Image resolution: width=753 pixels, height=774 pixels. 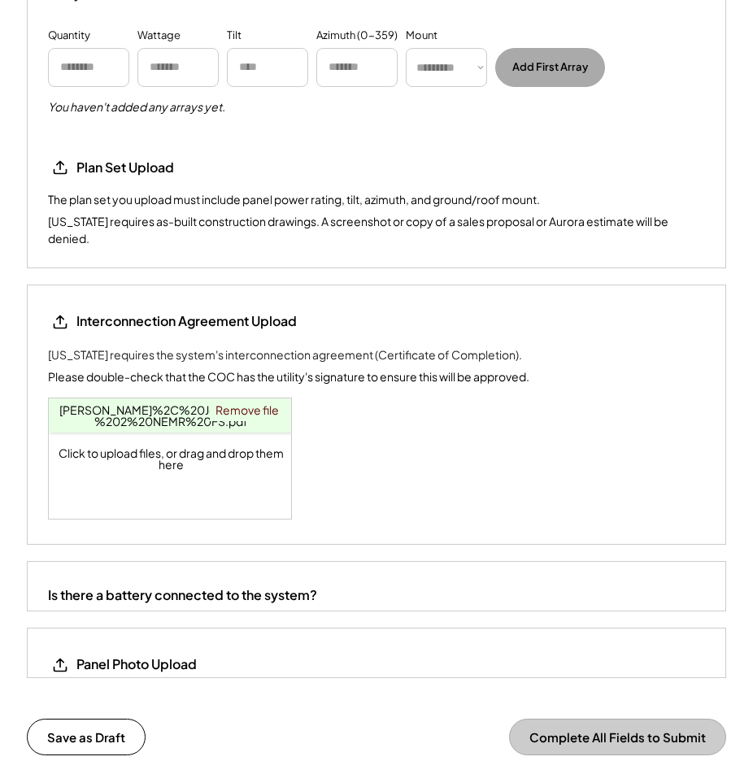 I want to click on button: Add First Array, so click(x=550, y=67).